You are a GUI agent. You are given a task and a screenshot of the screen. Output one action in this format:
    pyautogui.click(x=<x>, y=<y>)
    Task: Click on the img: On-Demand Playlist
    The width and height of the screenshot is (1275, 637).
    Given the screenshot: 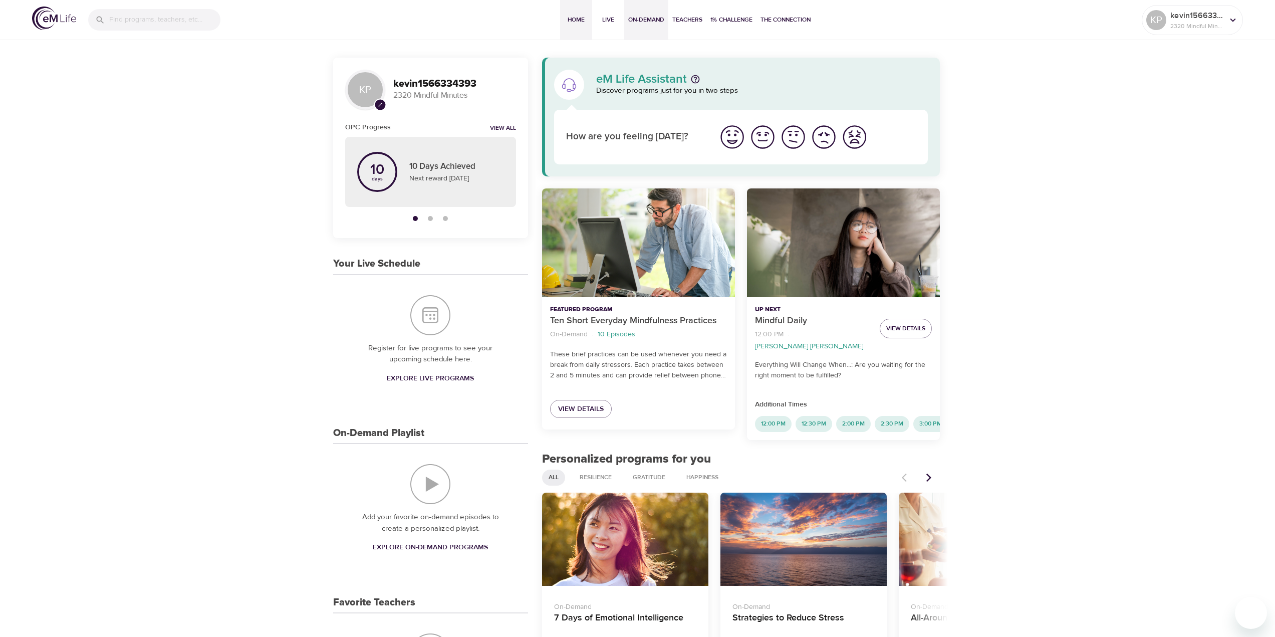 What is the action you would take?
    pyautogui.click(x=430, y=484)
    